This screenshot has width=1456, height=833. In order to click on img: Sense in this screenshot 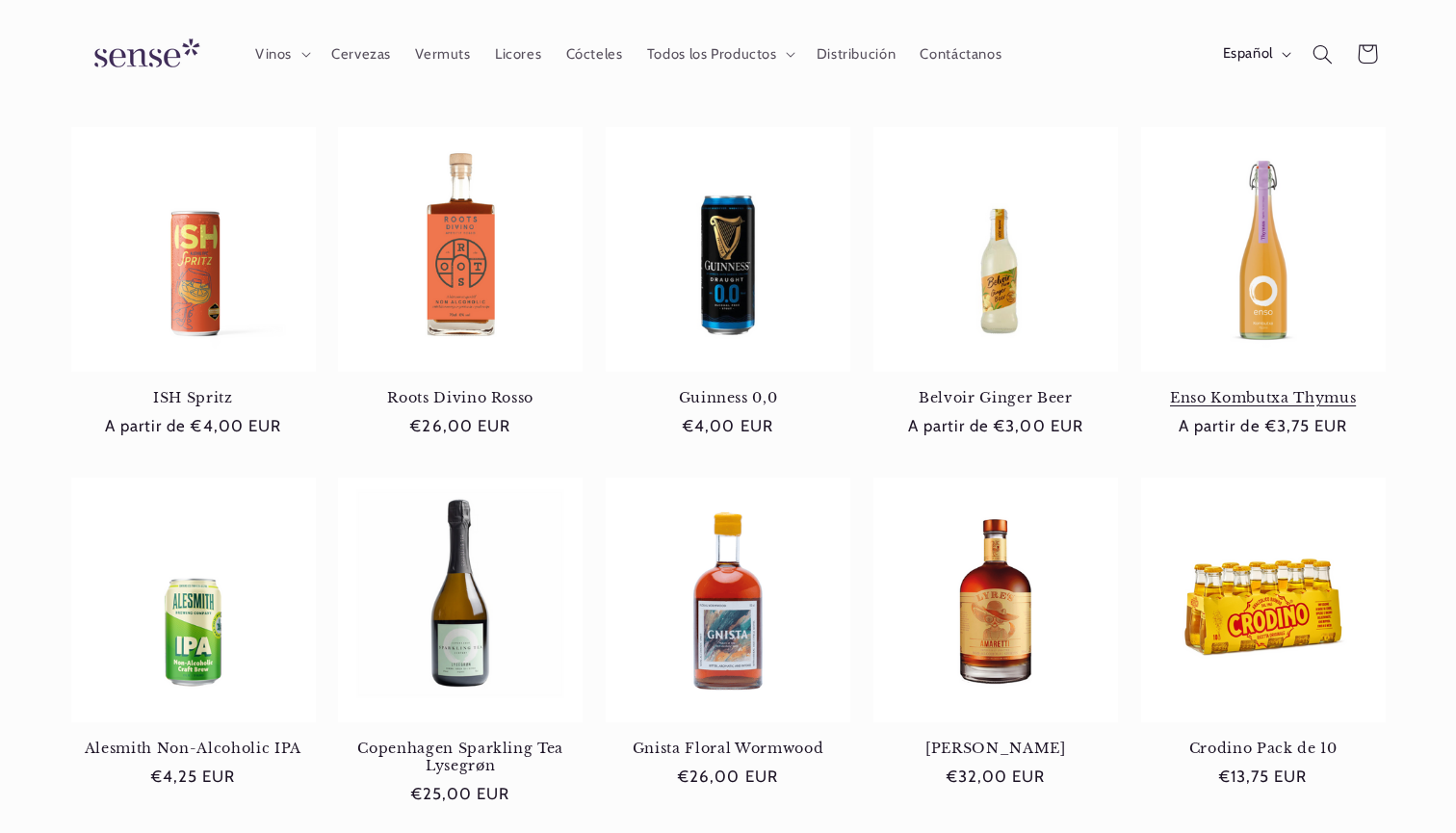, I will do `click(144, 54)`.